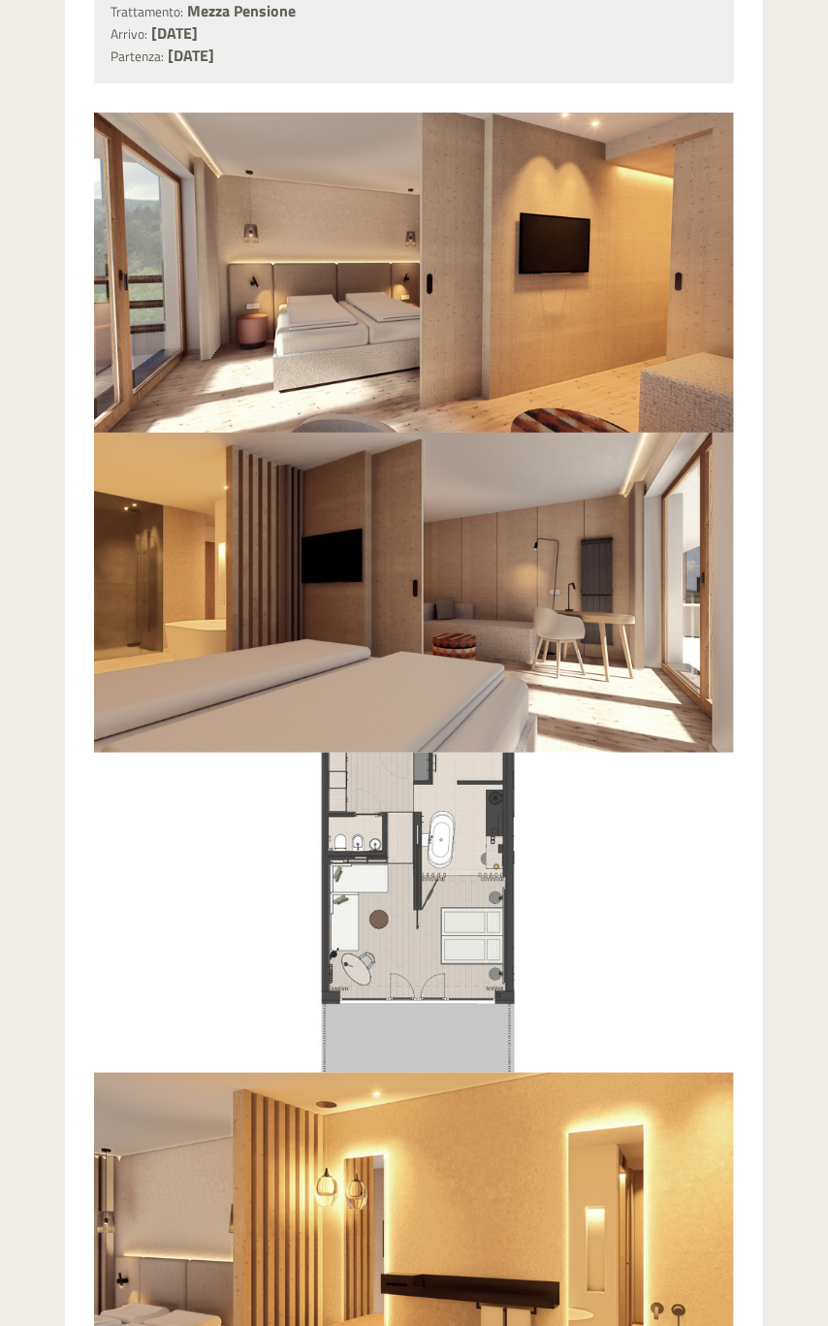  What do you see at coordinates (146, 12) in the screenshot?
I see `small: Trattamento:` at bounding box center [146, 12].